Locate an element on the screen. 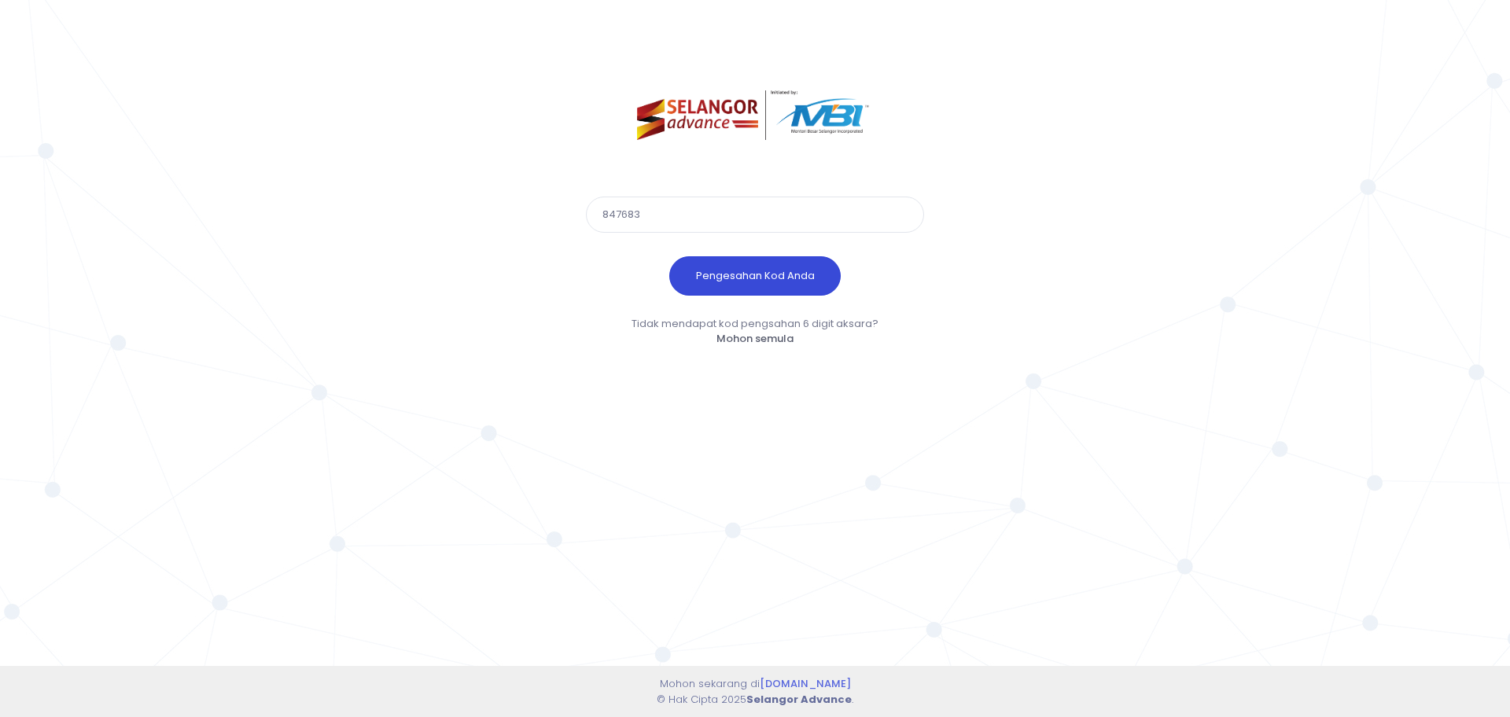 This screenshot has height=717, width=1510. img: selangor-advance.png is located at coordinates (755, 115).